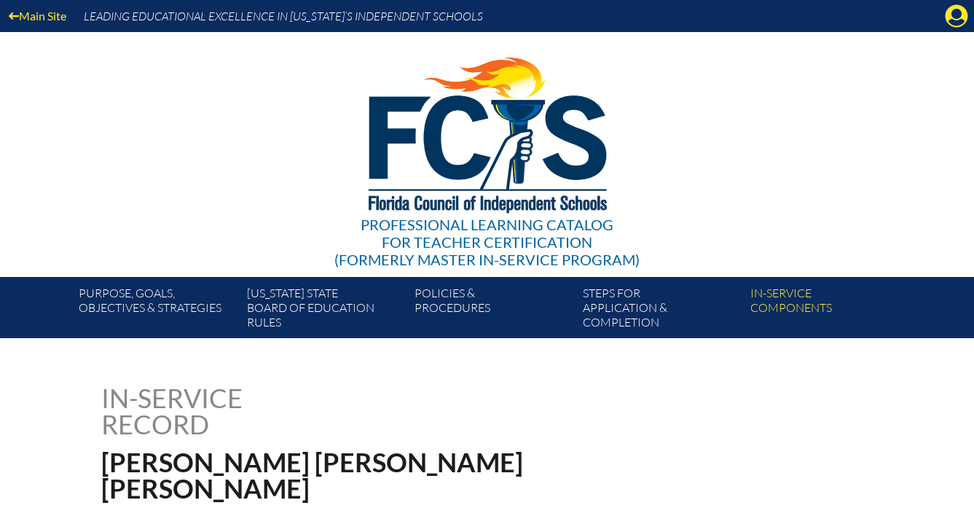  Describe the element at coordinates (487, 242) in the screenshot. I see `span: for Teacher Certification` at that location.